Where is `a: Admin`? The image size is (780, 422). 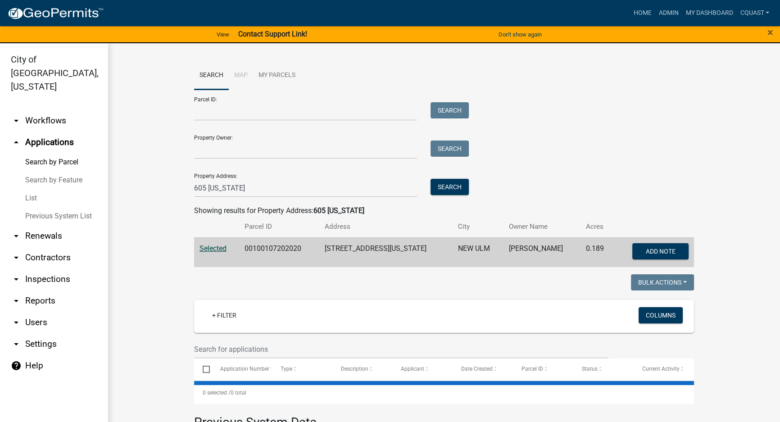 a: Admin is located at coordinates (668, 13).